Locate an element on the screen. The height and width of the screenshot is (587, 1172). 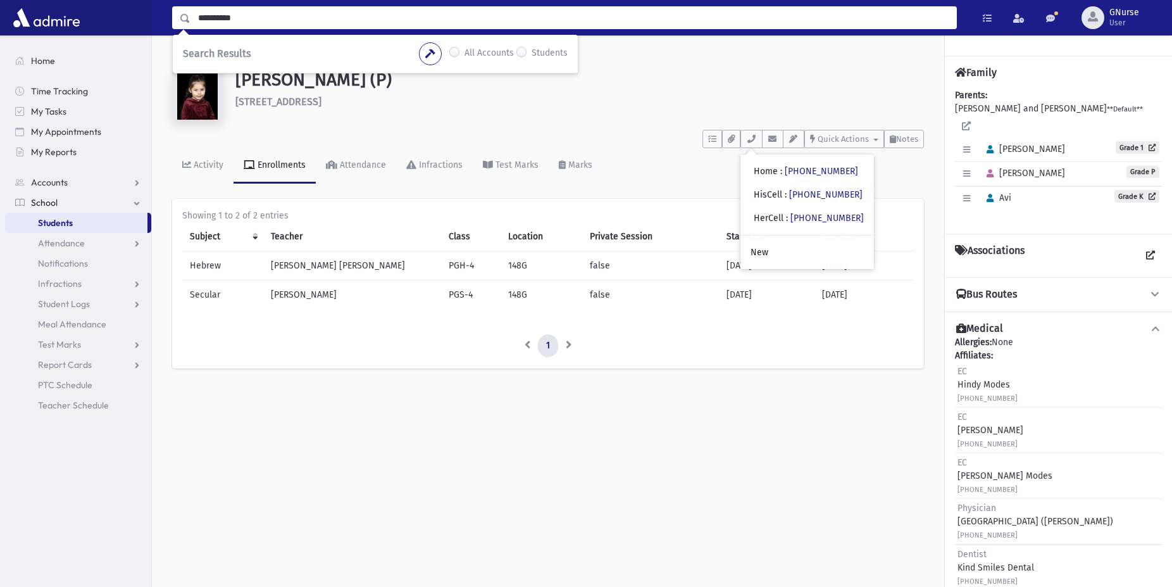
th: Start Date is located at coordinates (766, 237).